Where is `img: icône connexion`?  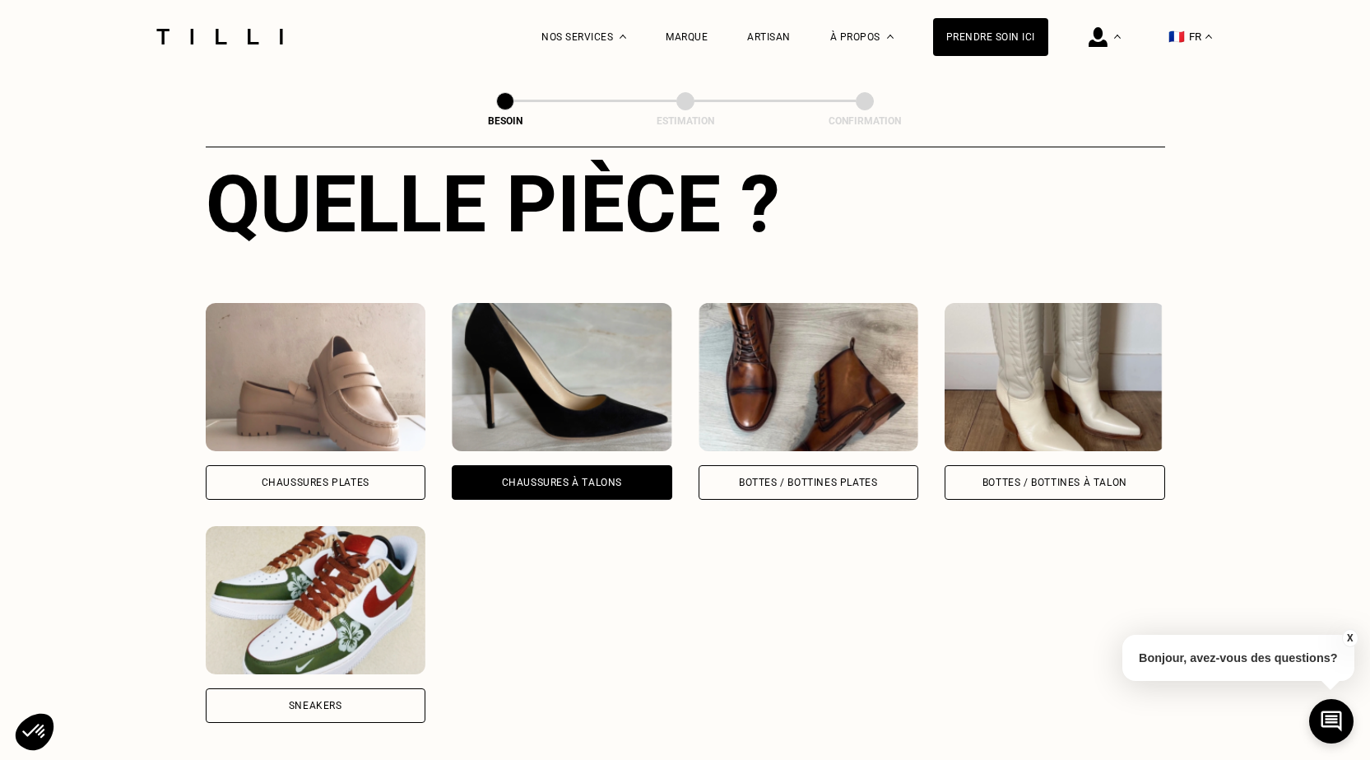 img: icône connexion is located at coordinates (1098, 37).